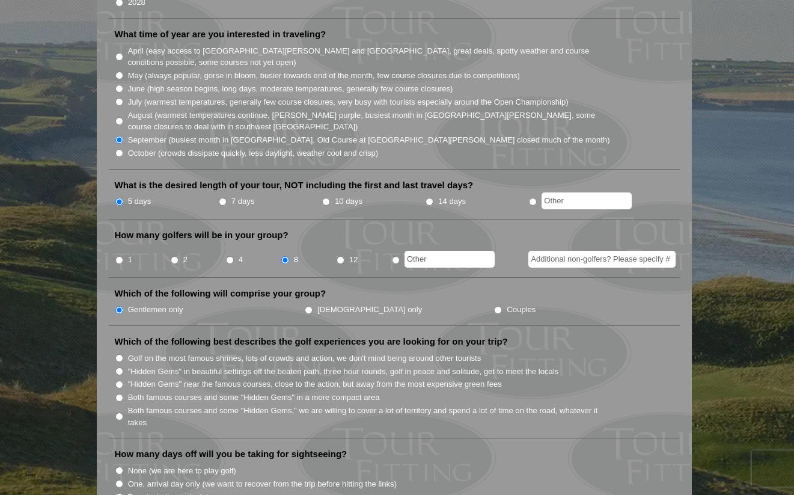  I want to click on label: 14 days, so click(452, 201).